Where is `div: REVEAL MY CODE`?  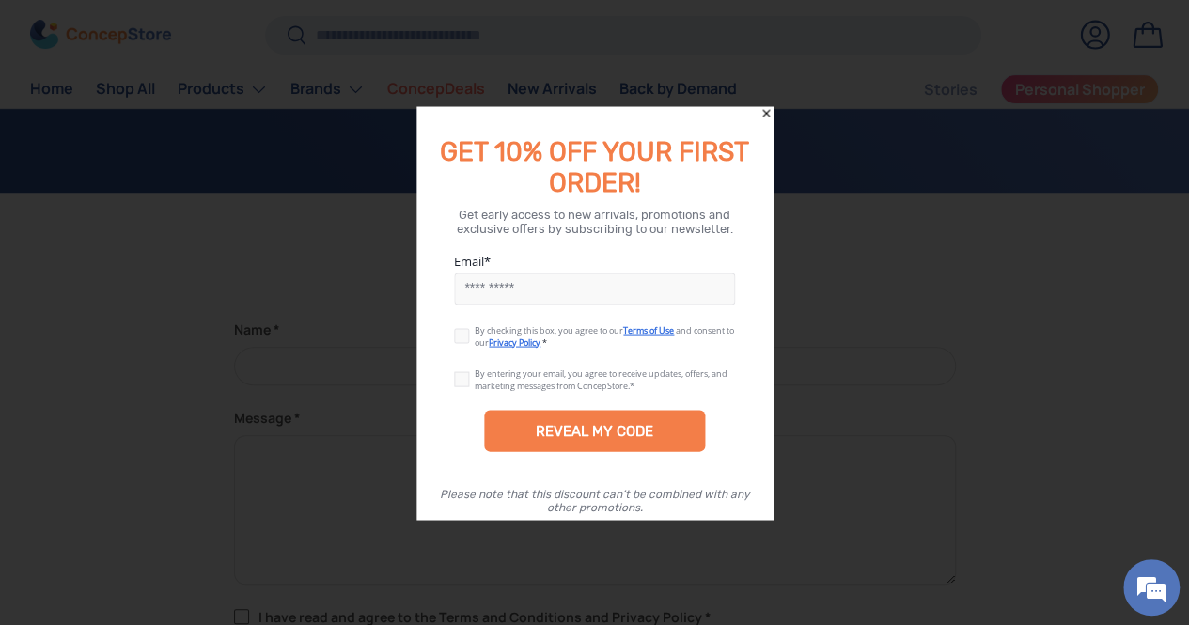
div: REVEAL MY CODE is located at coordinates (594, 430).